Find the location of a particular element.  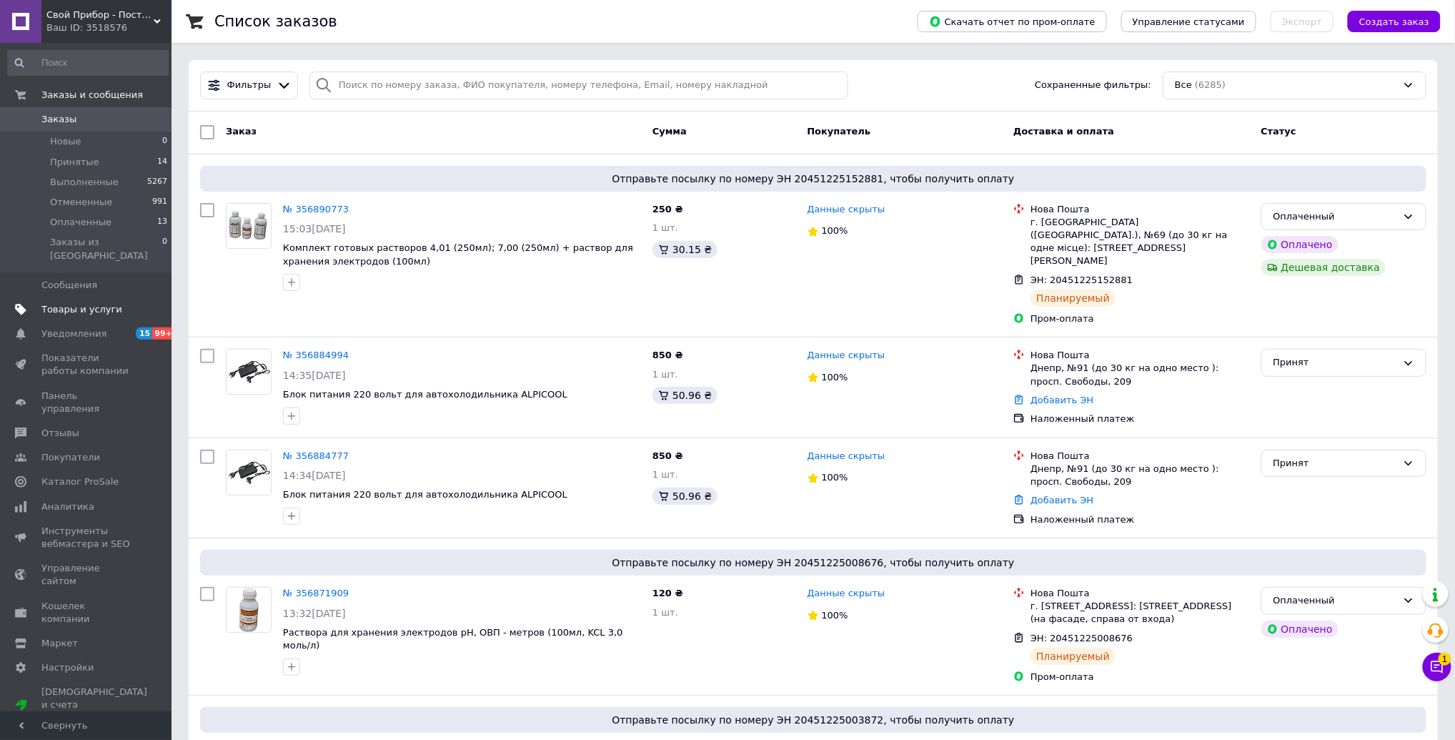

span: Создать заказ is located at coordinates (1395, 21).